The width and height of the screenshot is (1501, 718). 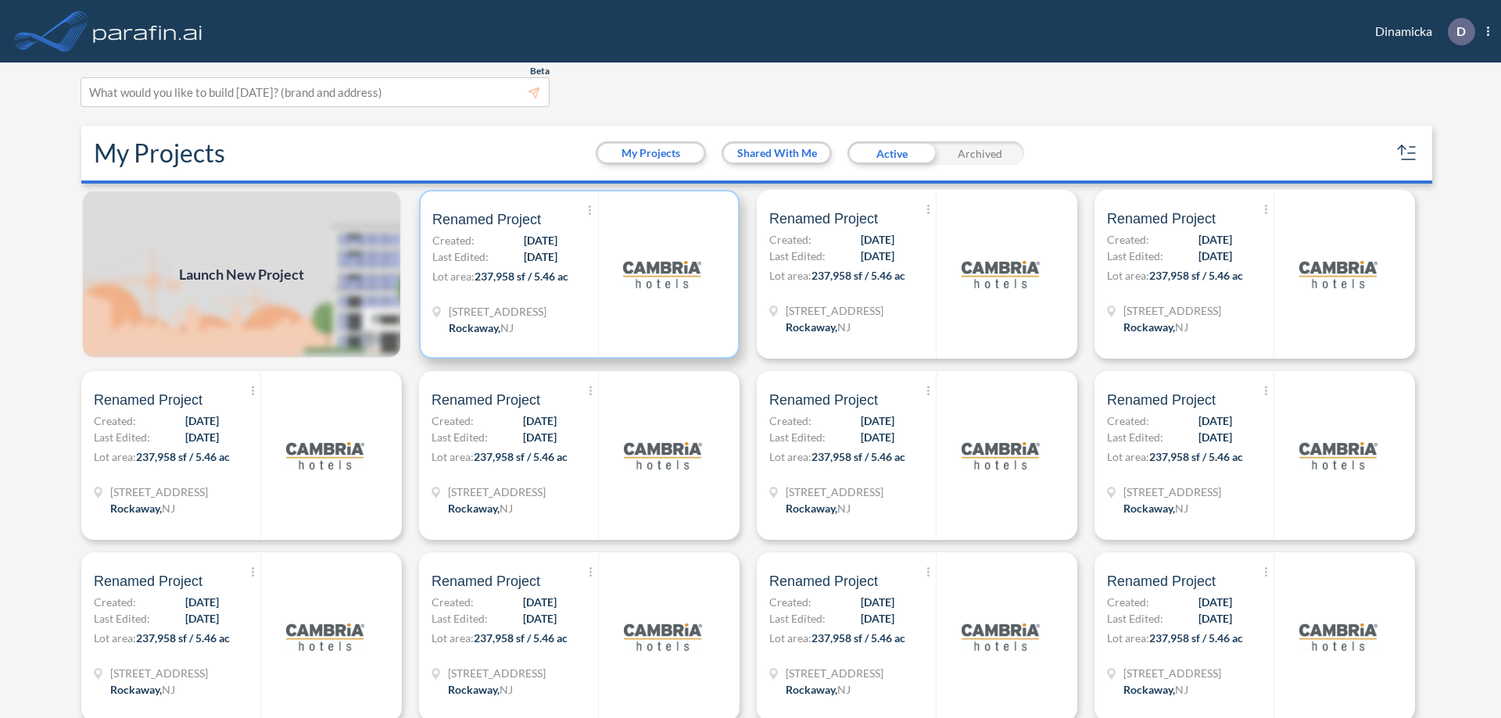 I want to click on button: Shared With Me, so click(x=776, y=153).